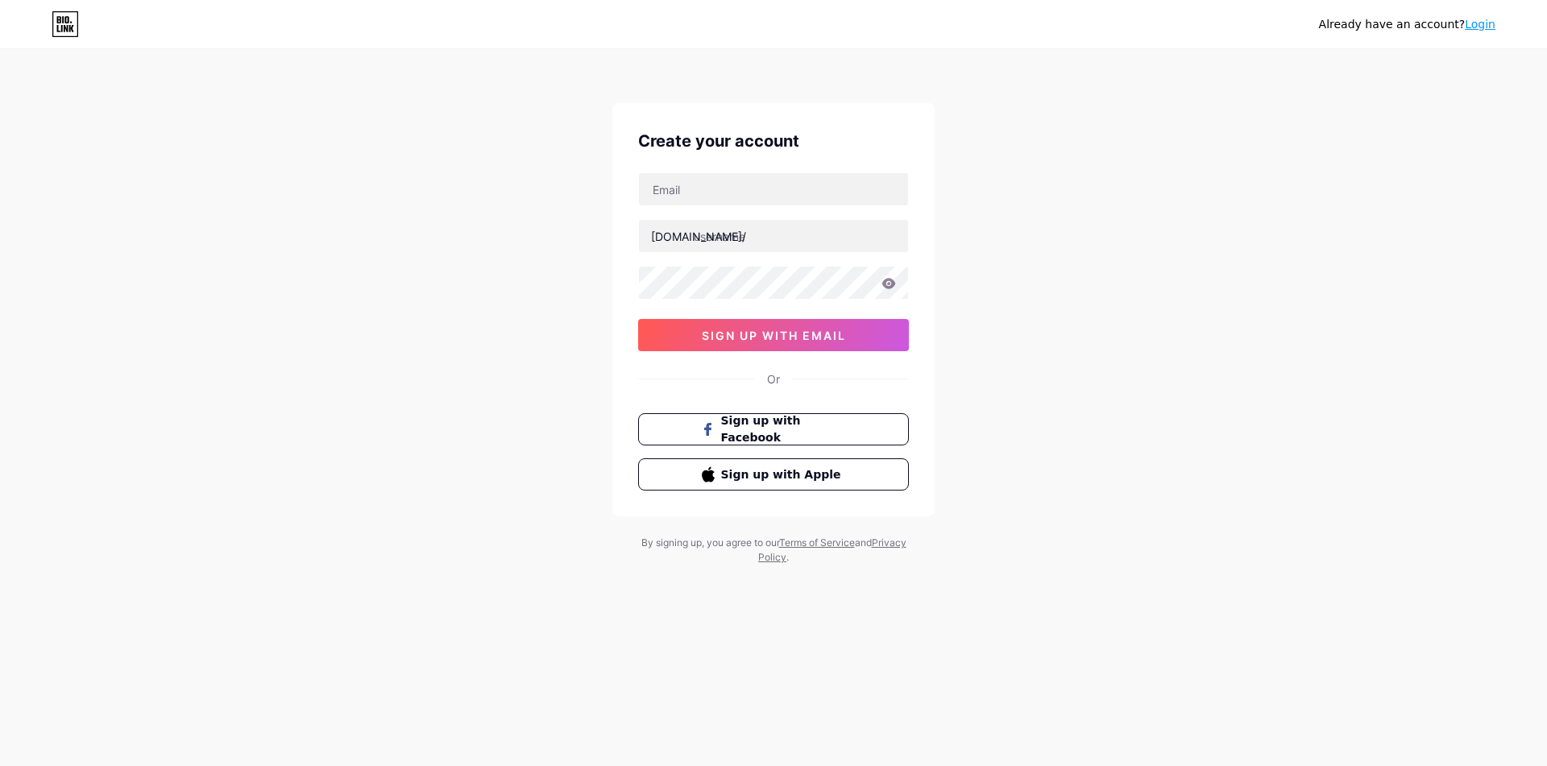 Image resolution: width=1547 pixels, height=766 pixels. Describe the element at coordinates (773, 550) in the screenshot. I see `div: By signing up, you agree to our and .` at that location.